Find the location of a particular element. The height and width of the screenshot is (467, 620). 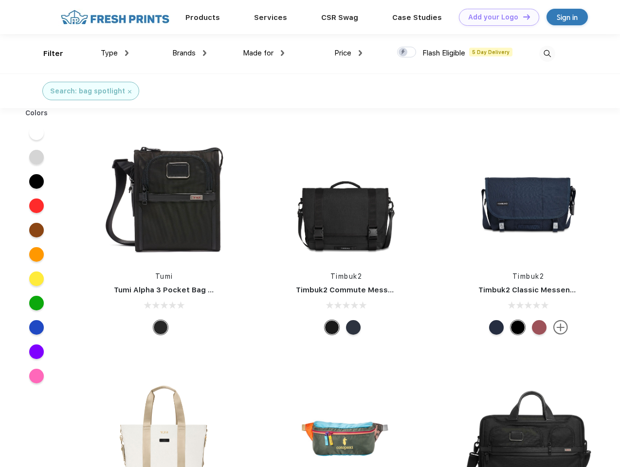

span: 5 Day Delivery is located at coordinates (491, 52).